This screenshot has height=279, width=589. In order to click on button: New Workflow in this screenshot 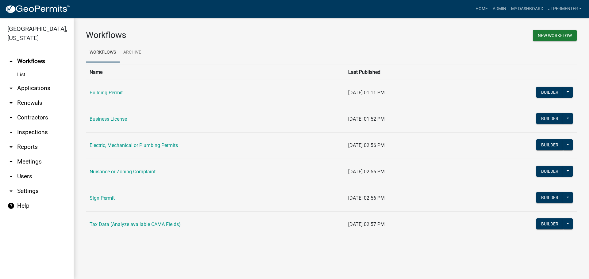, I will do `click(554, 36)`.